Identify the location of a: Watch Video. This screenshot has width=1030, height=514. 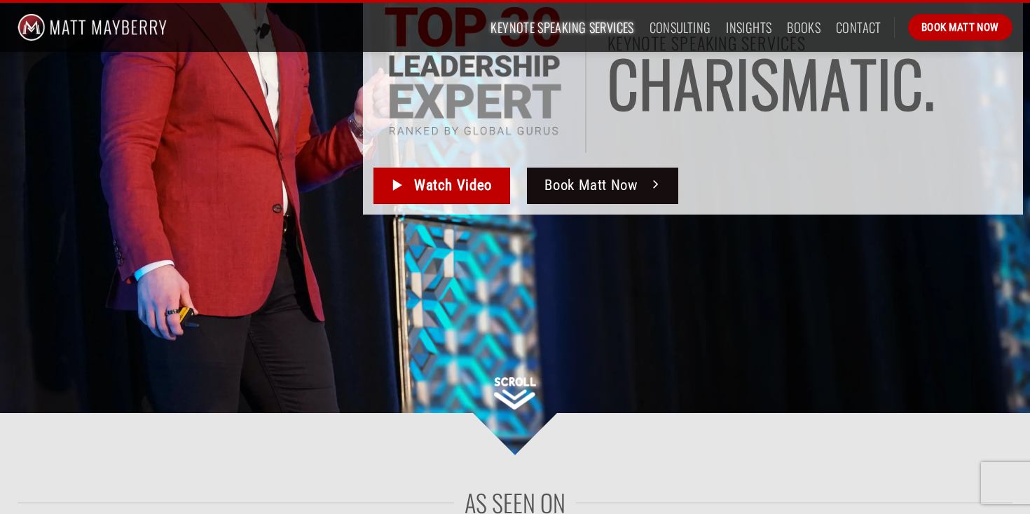
(442, 186).